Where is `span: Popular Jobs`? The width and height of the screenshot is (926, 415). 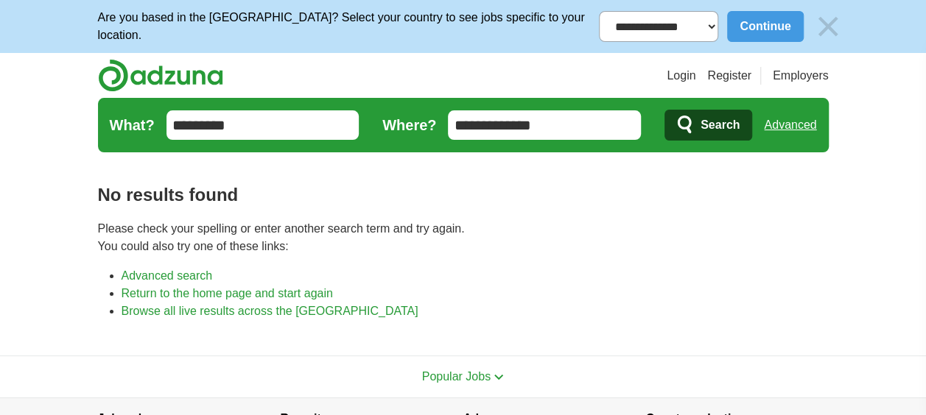 span: Popular Jobs is located at coordinates (456, 376).